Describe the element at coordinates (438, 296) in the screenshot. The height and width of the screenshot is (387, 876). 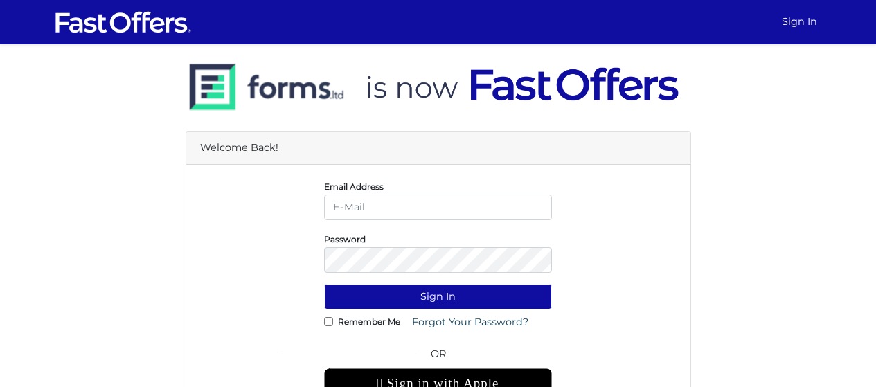
I see `button: Sign In` at that location.